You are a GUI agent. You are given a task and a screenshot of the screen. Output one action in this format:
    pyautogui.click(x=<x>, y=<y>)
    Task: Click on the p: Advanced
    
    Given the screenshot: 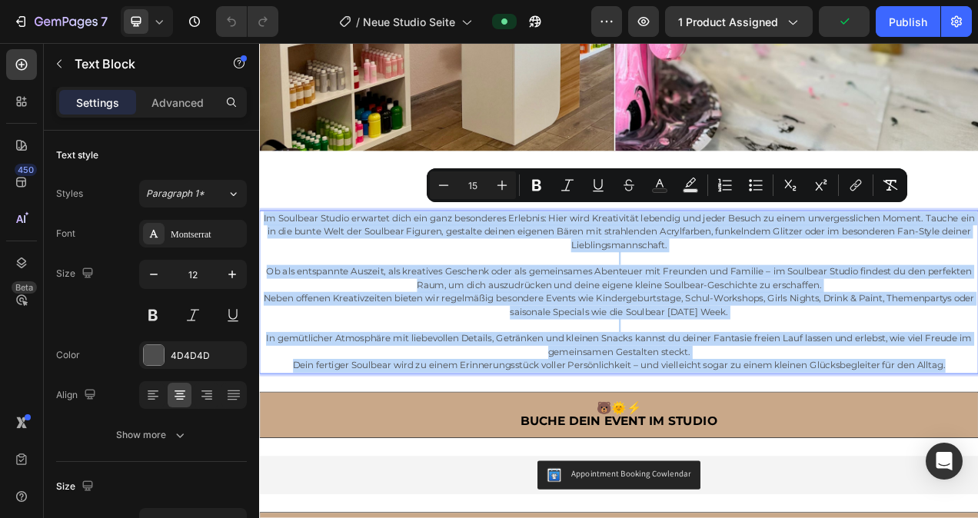 What is the action you would take?
    pyautogui.click(x=178, y=102)
    